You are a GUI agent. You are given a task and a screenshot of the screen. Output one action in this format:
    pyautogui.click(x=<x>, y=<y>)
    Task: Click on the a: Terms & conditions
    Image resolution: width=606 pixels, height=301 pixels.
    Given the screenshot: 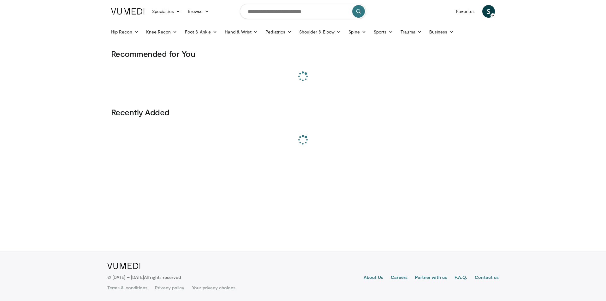 What is the action you would take?
    pyautogui.click(x=127, y=287)
    